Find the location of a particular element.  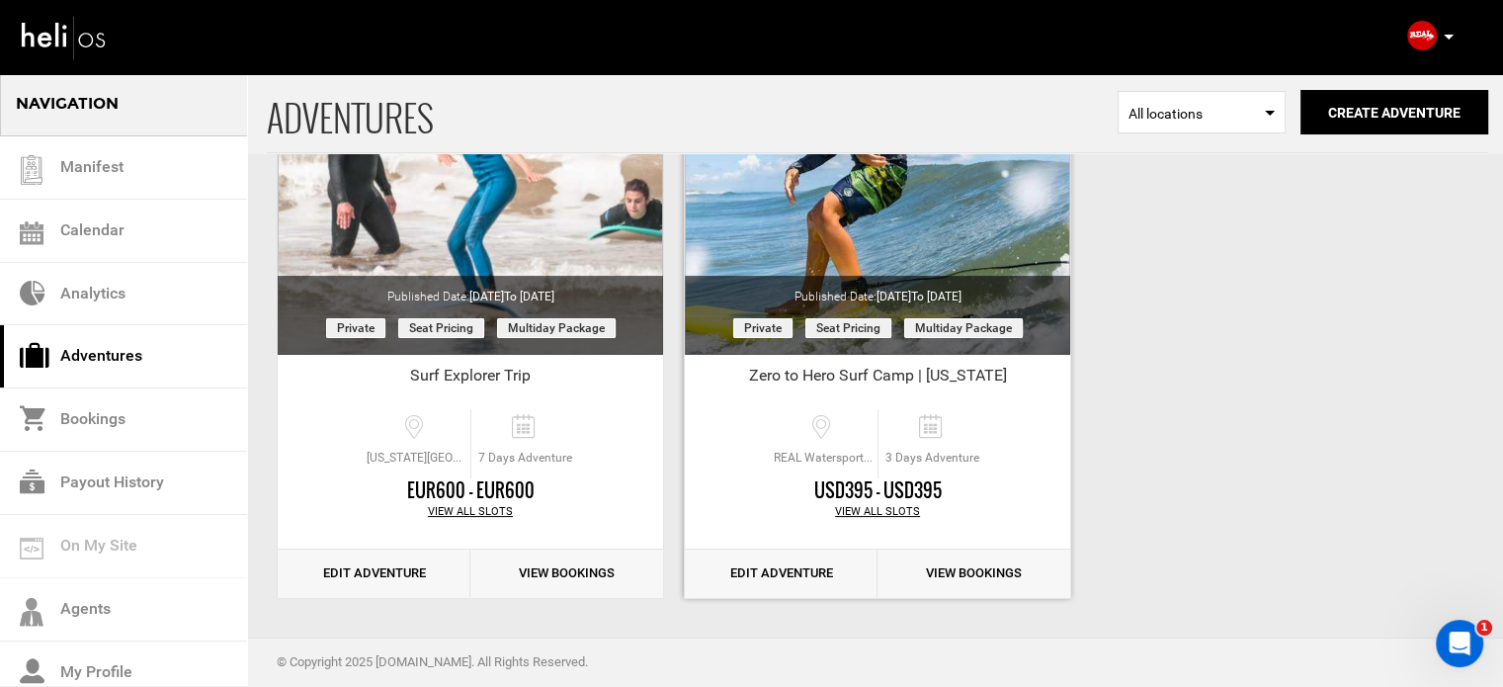

span: ADVENTURES is located at coordinates (692, 112).